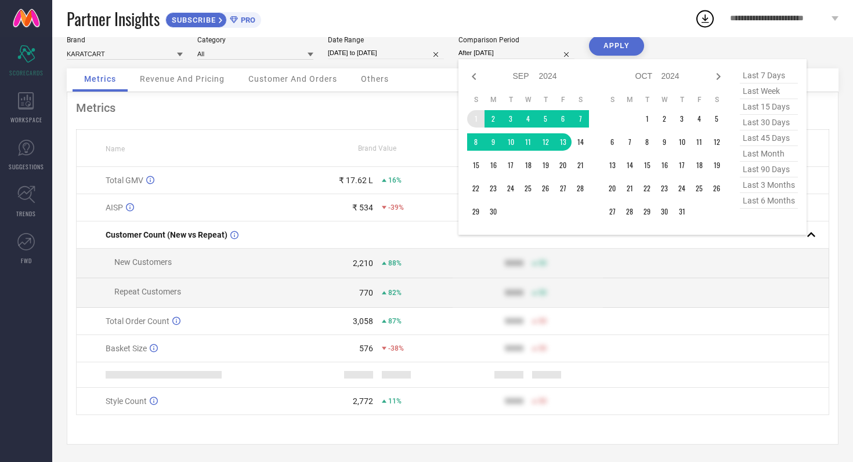  I want to click on span: Customer Count (New vs Repeat), so click(166, 235).